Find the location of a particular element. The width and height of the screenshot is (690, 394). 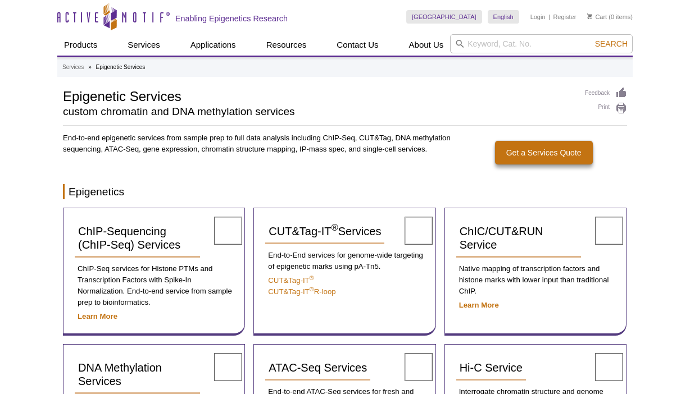

span: Search is located at coordinates (611, 44).